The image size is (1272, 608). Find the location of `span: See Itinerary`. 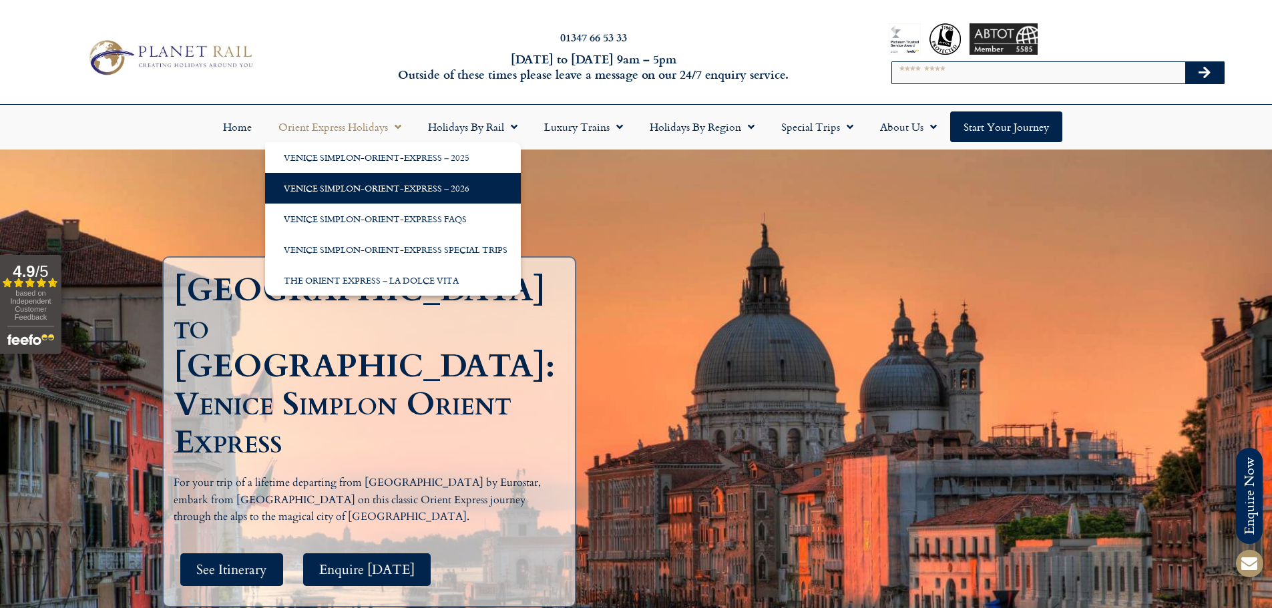

span: See Itinerary is located at coordinates (232, 570).